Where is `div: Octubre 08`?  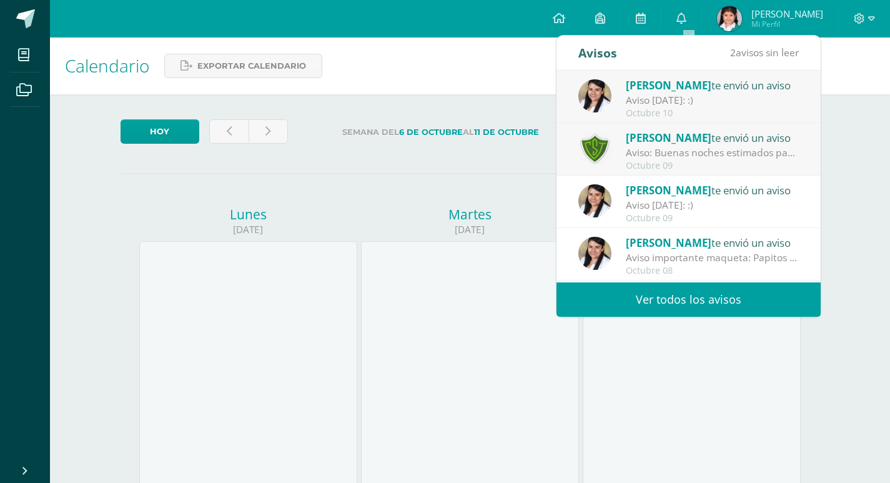
div: Octubre 08 is located at coordinates (713, 270).